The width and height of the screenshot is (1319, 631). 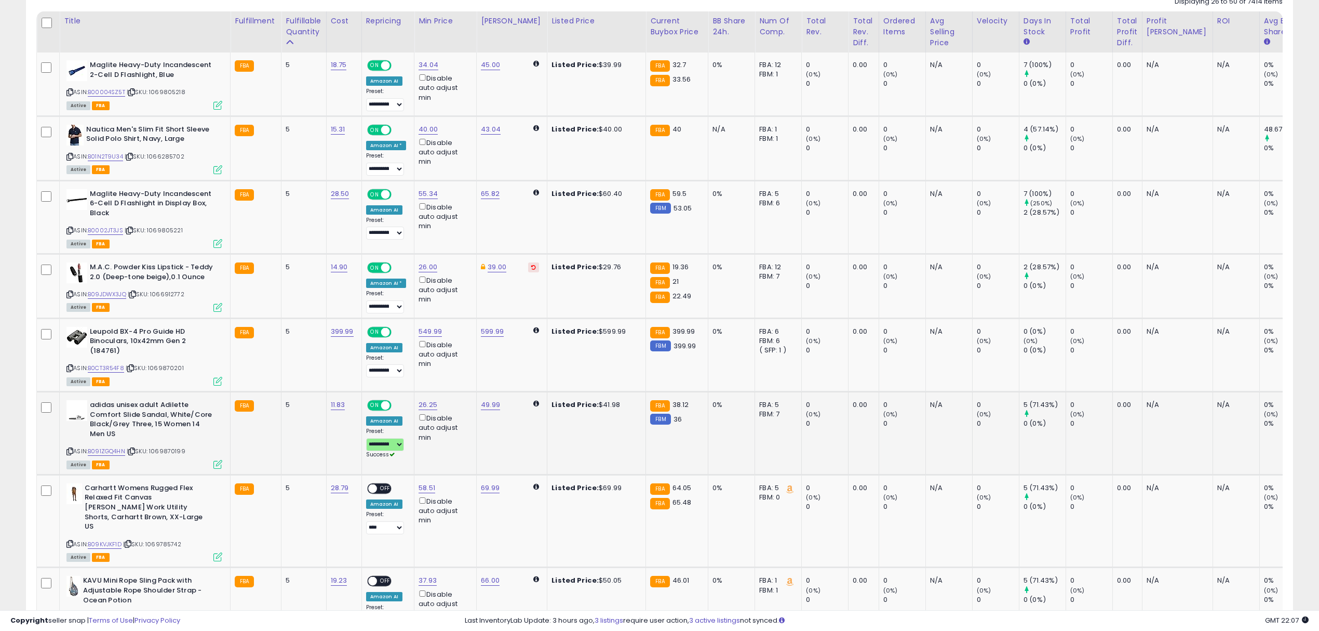 I want to click on a: 58.51, so click(x=427, y=488).